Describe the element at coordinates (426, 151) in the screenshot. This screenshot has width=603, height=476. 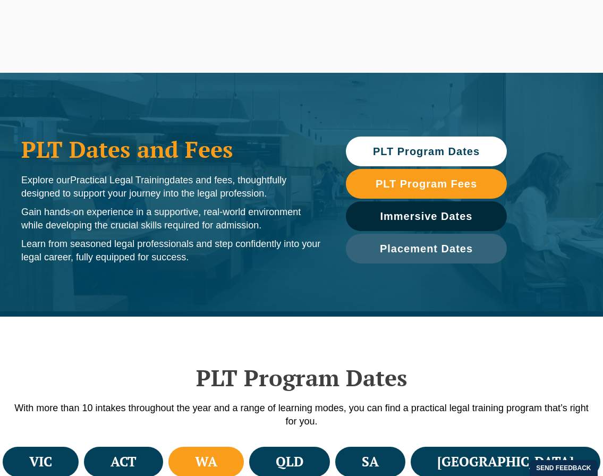
I see `span: PLT Program Dates` at that location.